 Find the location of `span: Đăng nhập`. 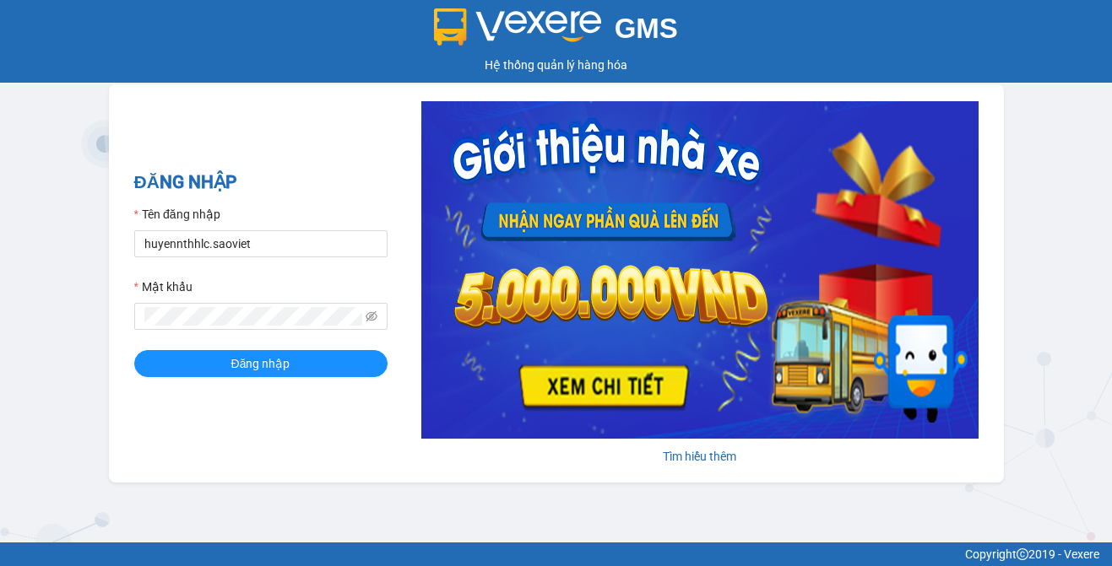

span: Đăng nhập is located at coordinates (261, 364).